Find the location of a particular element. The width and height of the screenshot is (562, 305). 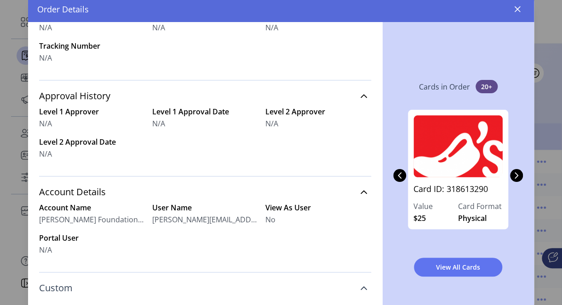

p: Cards in Order is located at coordinates (444, 87).